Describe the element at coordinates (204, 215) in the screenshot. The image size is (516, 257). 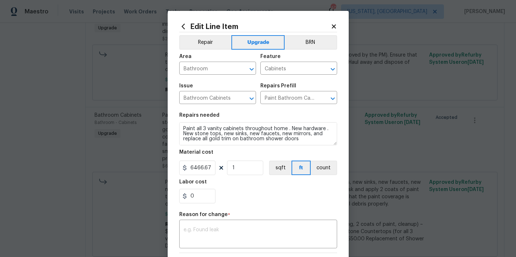
I see `h5: Reason for change` at that location.